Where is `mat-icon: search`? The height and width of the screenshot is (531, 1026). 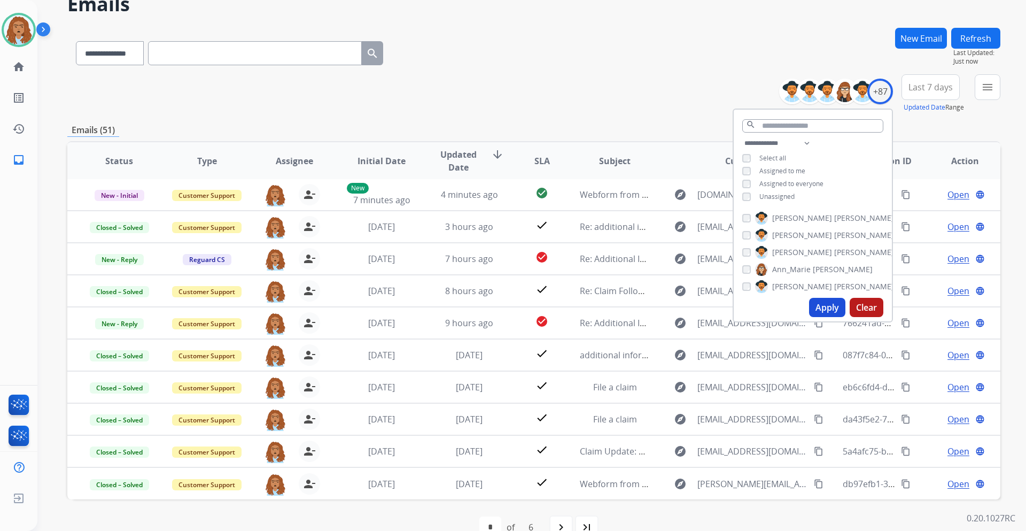 mat-icon: search is located at coordinates (373, 53).